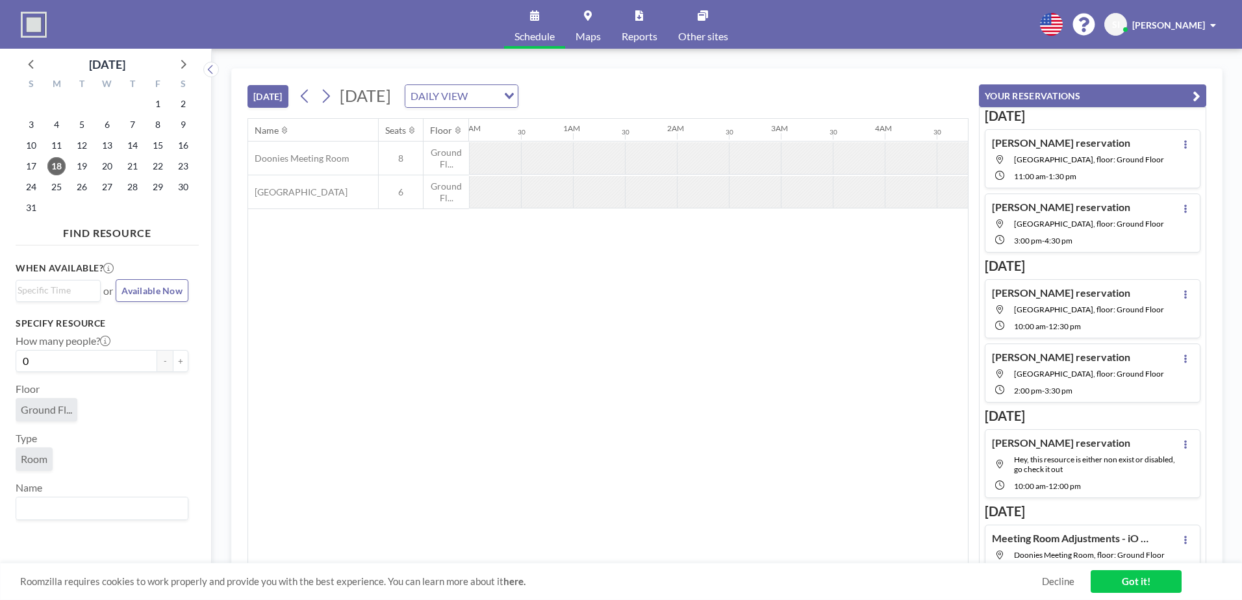 This screenshot has width=1242, height=600. I want to click on h3: Specify resource, so click(102, 323).